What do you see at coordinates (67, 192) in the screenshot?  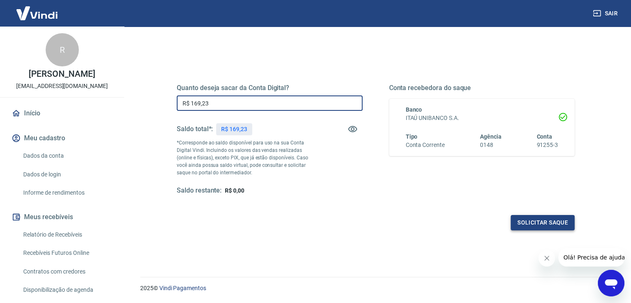 I see `a: Informe de rendimentos` at bounding box center [67, 192].